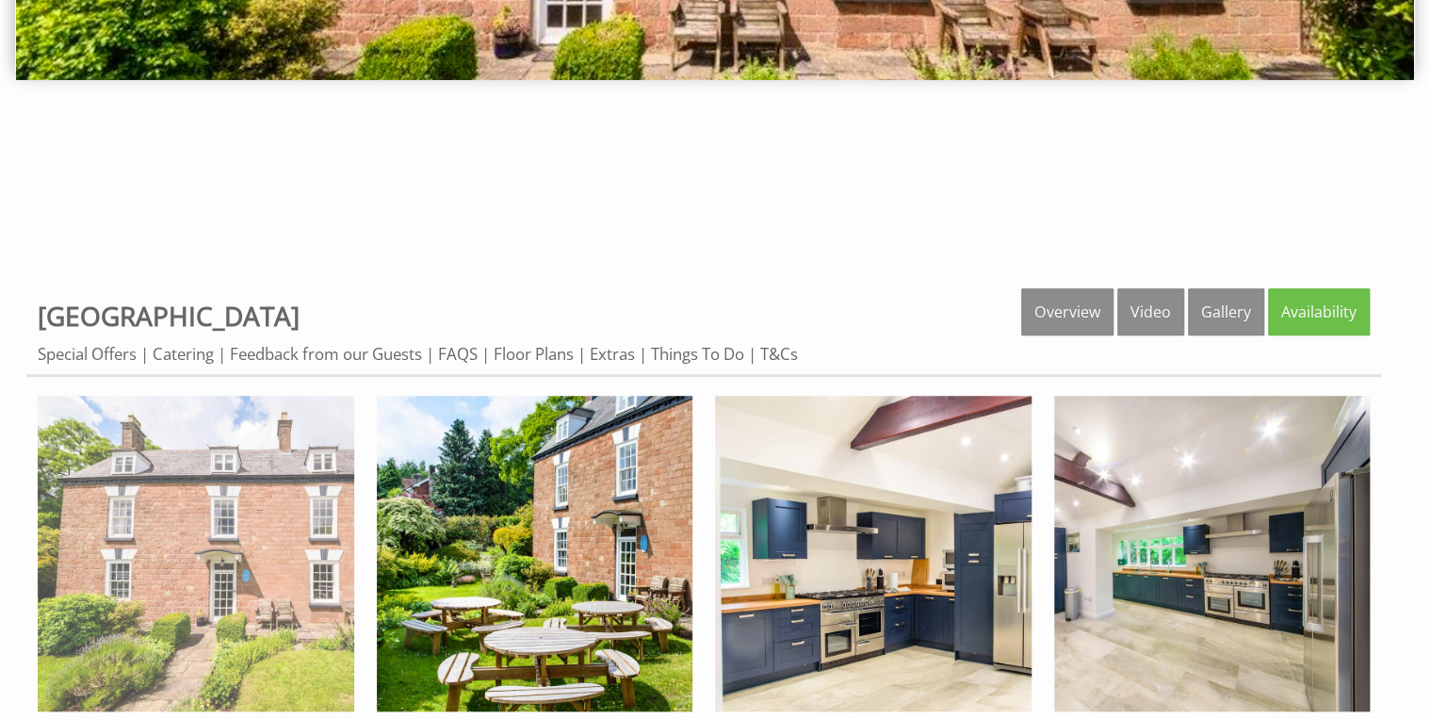 This screenshot has height=719, width=1430. What do you see at coordinates (1067, 312) in the screenshot?
I see `a: Overview` at bounding box center [1067, 312].